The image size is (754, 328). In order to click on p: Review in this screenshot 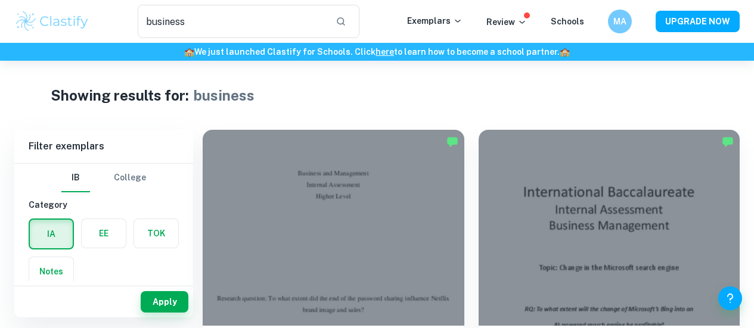, I will do `click(506, 22)`.